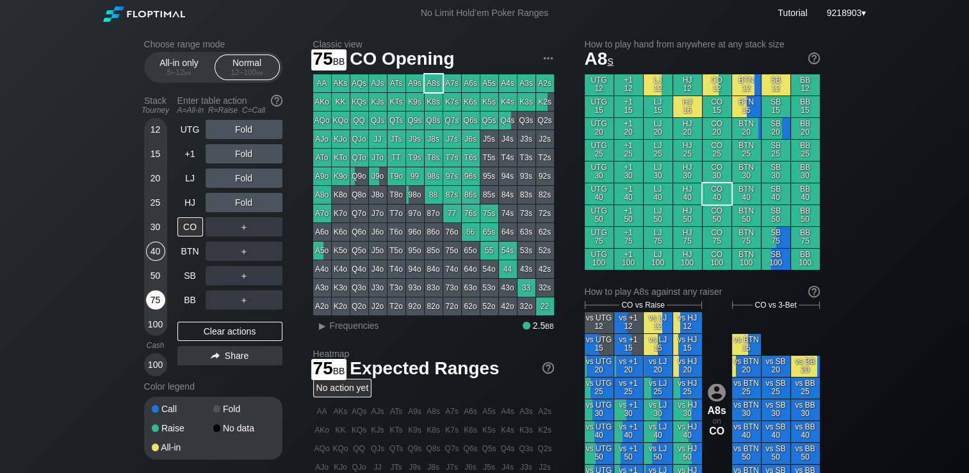  I want to click on div: ATs, so click(397, 83).